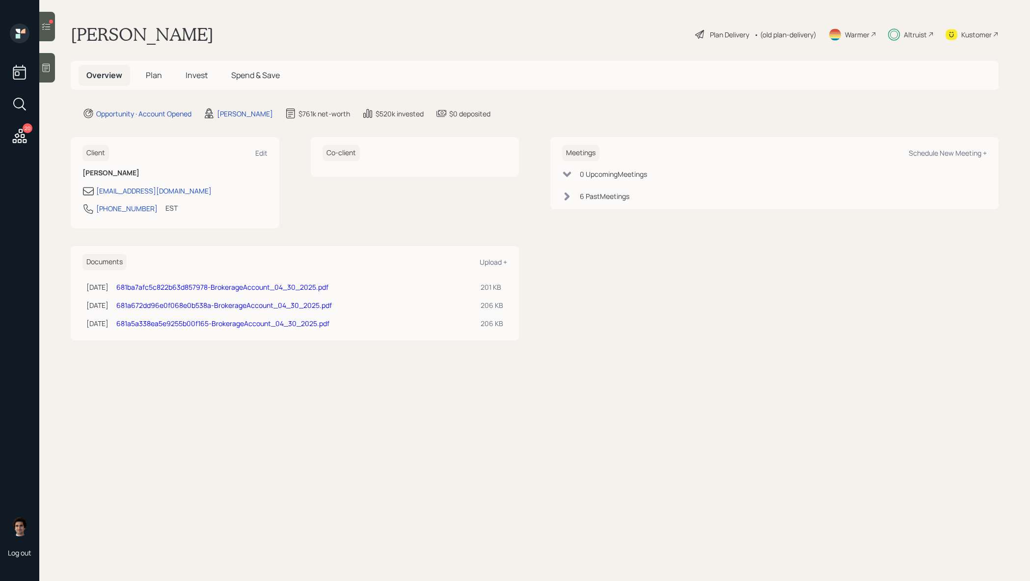 The height and width of the screenshot is (581, 1030). I want to click on div: 20, so click(27, 128).